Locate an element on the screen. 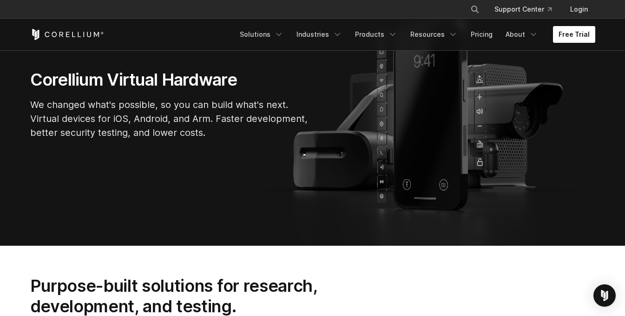 This screenshot has height=316, width=625. a: Free Trial is located at coordinates (574, 34).